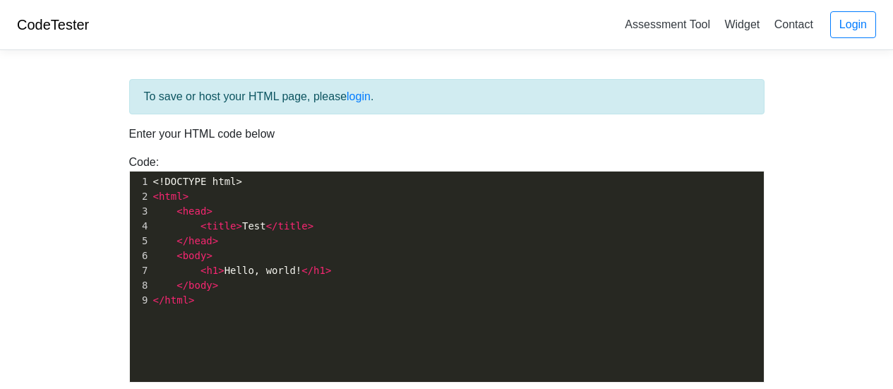 The height and width of the screenshot is (389, 893). What do you see at coordinates (667, 24) in the screenshot?
I see `a: Assessment Tool` at bounding box center [667, 24].